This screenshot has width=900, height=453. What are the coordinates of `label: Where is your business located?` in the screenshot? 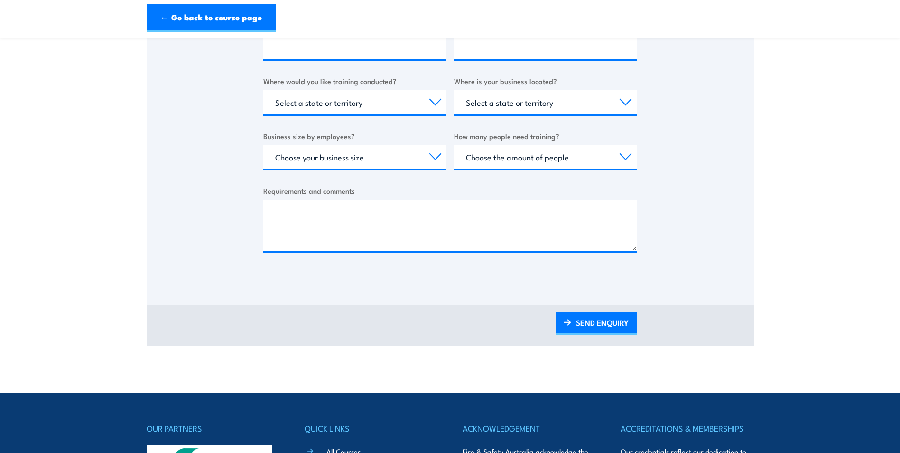 It's located at (546, 81).